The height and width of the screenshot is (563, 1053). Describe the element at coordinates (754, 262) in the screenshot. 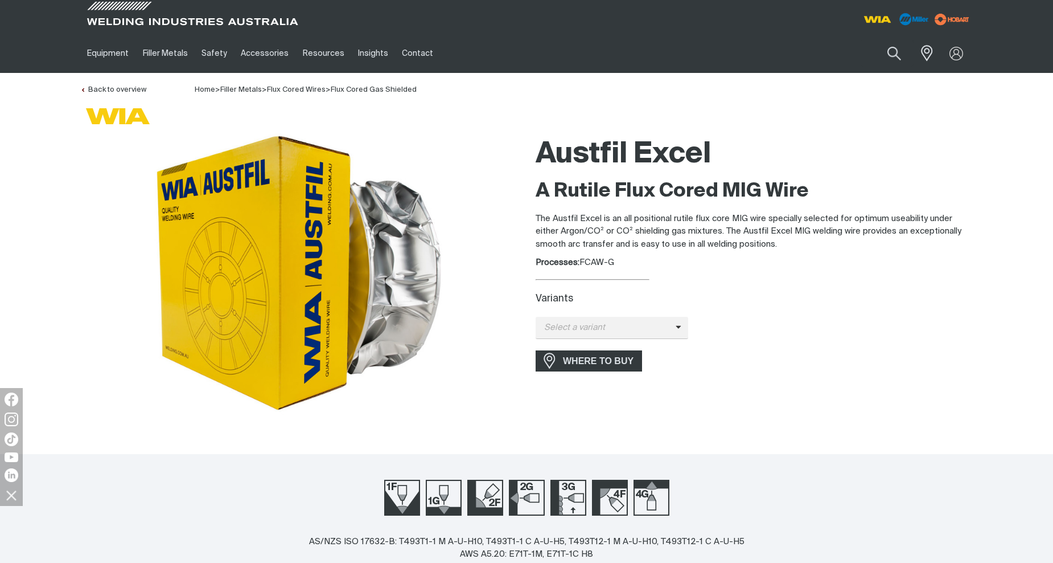

I see `div: FCAW-G` at that location.